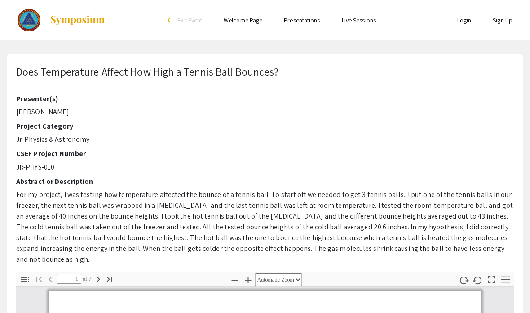  I want to click on button: Rotate Clockwise, so click(464, 280).